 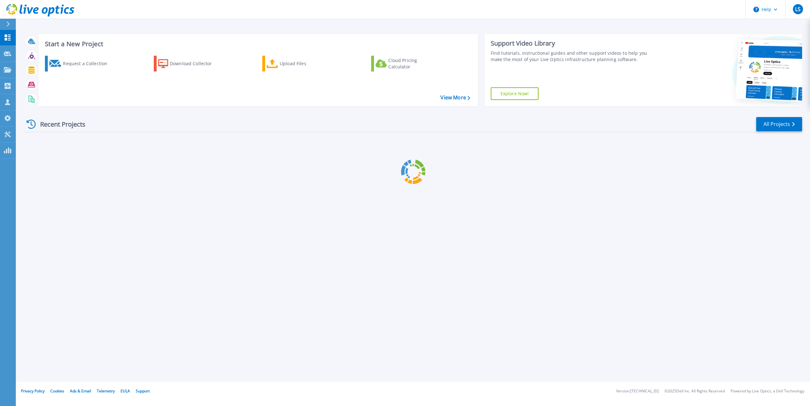 I want to click on a: Telemetry, so click(x=106, y=391).